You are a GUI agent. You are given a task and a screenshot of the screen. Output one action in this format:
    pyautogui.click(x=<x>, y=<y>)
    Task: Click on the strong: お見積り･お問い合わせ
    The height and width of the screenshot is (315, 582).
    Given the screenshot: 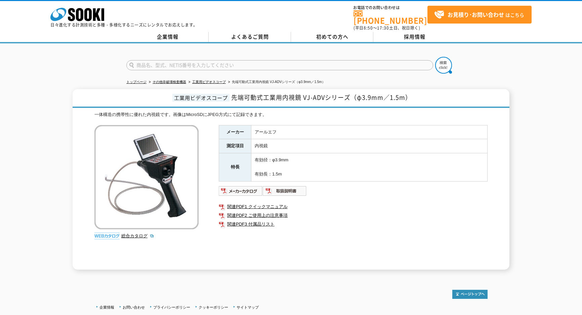 What is the action you would take?
    pyautogui.click(x=476, y=14)
    